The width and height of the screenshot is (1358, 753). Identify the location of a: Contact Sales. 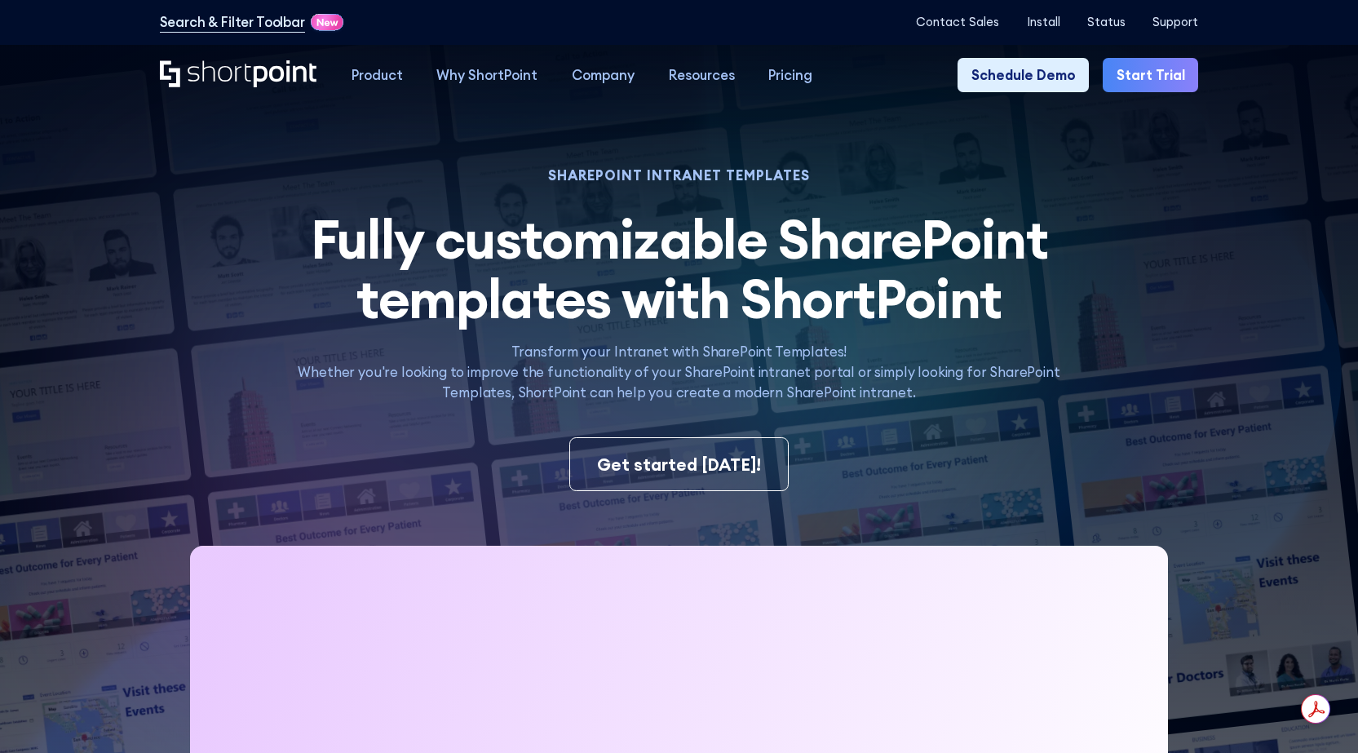
(958, 22).